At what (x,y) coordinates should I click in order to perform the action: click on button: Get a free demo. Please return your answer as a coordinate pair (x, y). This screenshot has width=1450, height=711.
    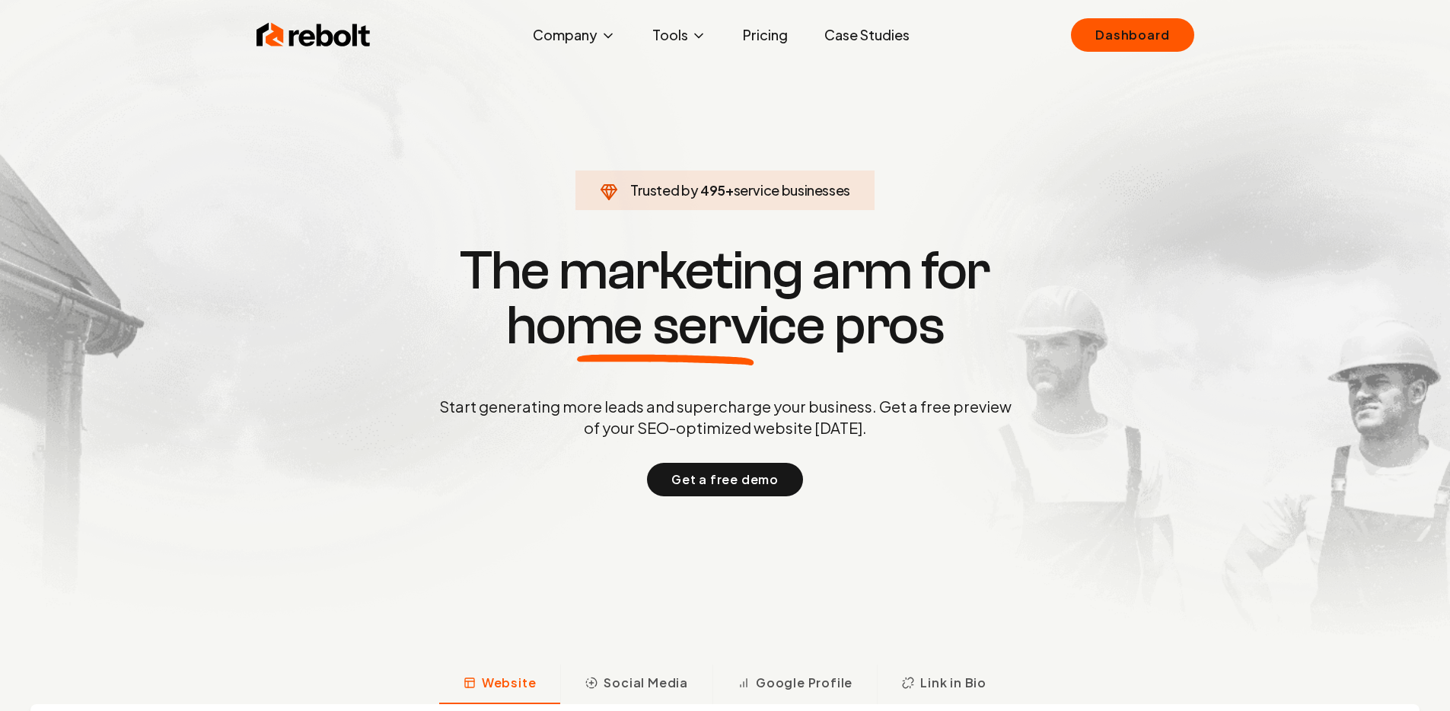
    Looking at the image, I should click on (724, 479).